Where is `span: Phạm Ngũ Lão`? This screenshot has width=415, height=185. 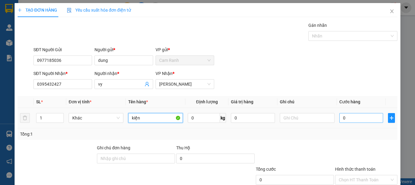
span: Phạm Ngũ Lão is located at coordinates (185, 84).